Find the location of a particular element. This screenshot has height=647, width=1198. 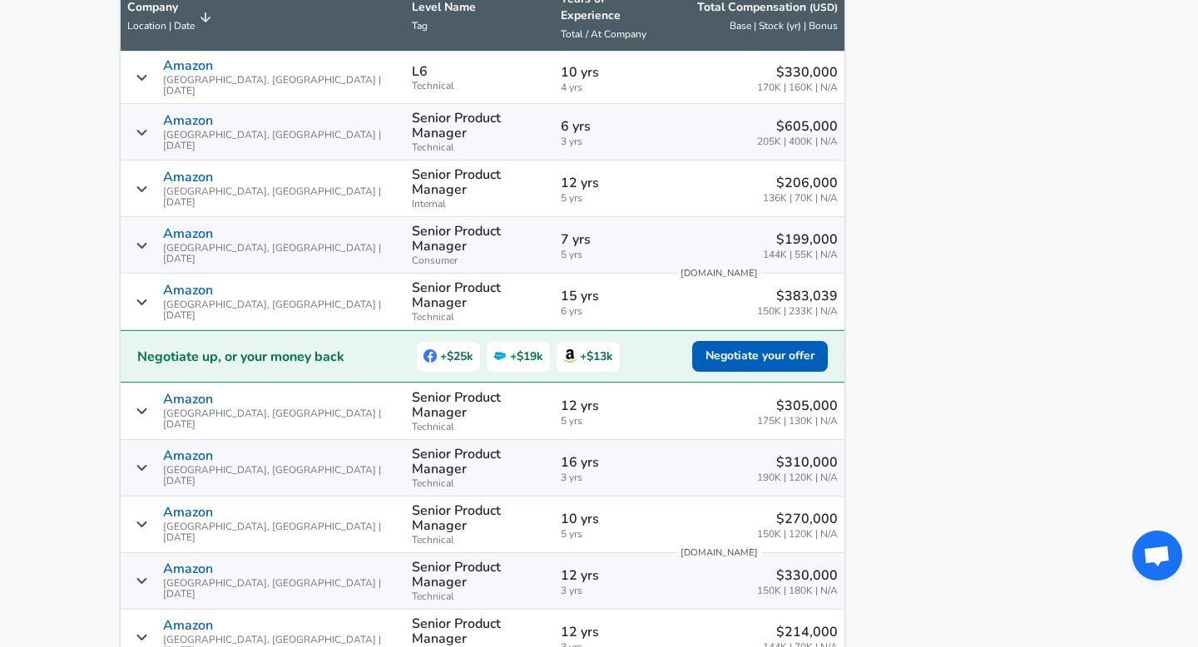

img: Facebook is located at coordinates (430, 356).